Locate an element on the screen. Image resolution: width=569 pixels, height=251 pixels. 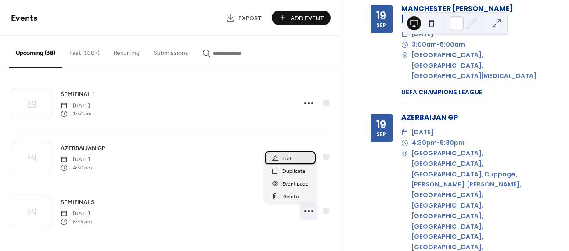
button: Past (100+) is located at coordinates (84, 51).